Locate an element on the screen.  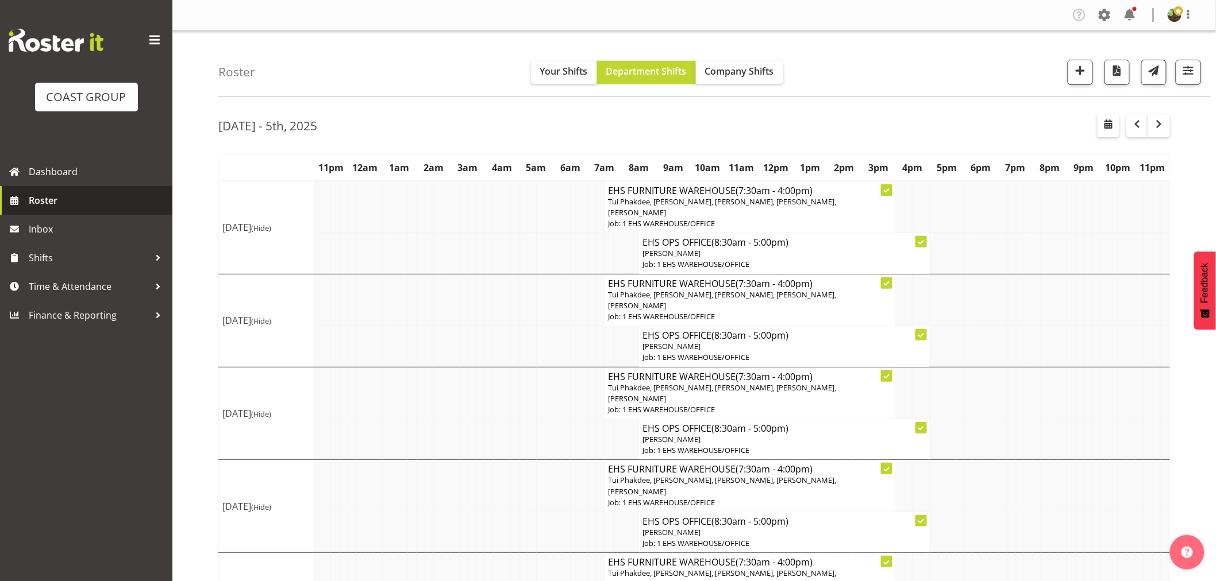
th: 10pm is located at coordinates (1118, 168).